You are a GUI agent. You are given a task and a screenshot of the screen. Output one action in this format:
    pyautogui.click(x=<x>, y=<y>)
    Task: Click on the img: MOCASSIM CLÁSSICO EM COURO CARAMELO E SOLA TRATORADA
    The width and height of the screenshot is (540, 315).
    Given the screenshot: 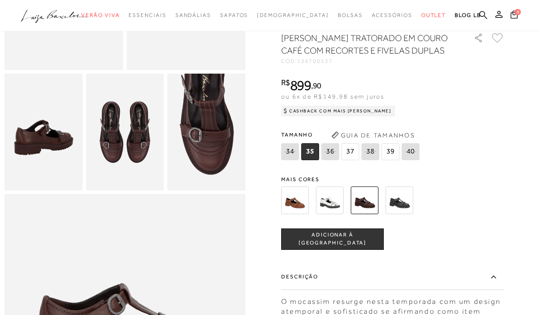 What is the action you would take?
    pyautogui.click(x=295, y=200)
    